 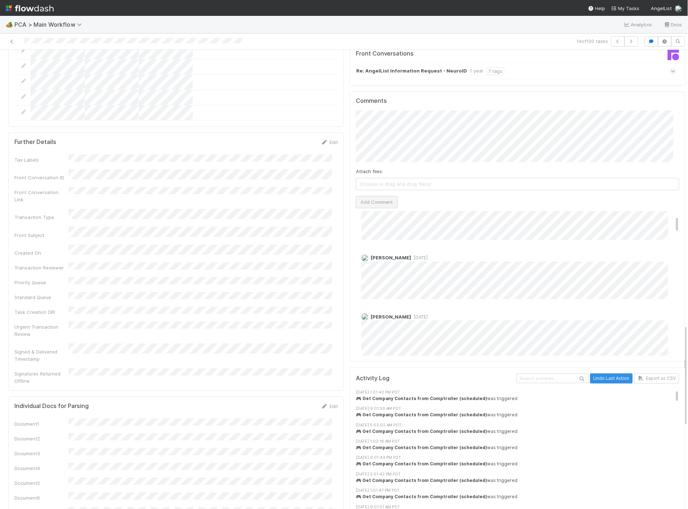 I want to click on a: My Tasks, so click(x=625, y=8).